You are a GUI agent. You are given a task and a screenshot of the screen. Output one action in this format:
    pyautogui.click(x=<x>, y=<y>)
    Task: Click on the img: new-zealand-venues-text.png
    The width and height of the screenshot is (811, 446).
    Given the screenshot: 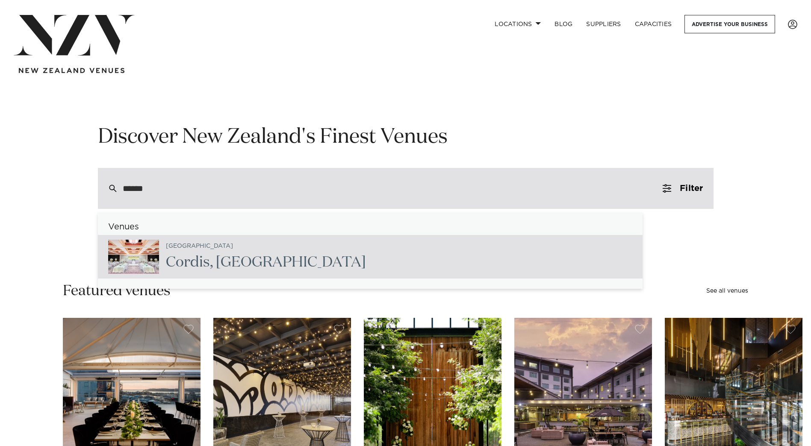 What is the action you would take?
    pyautogui.click(x=71, y=71)
    